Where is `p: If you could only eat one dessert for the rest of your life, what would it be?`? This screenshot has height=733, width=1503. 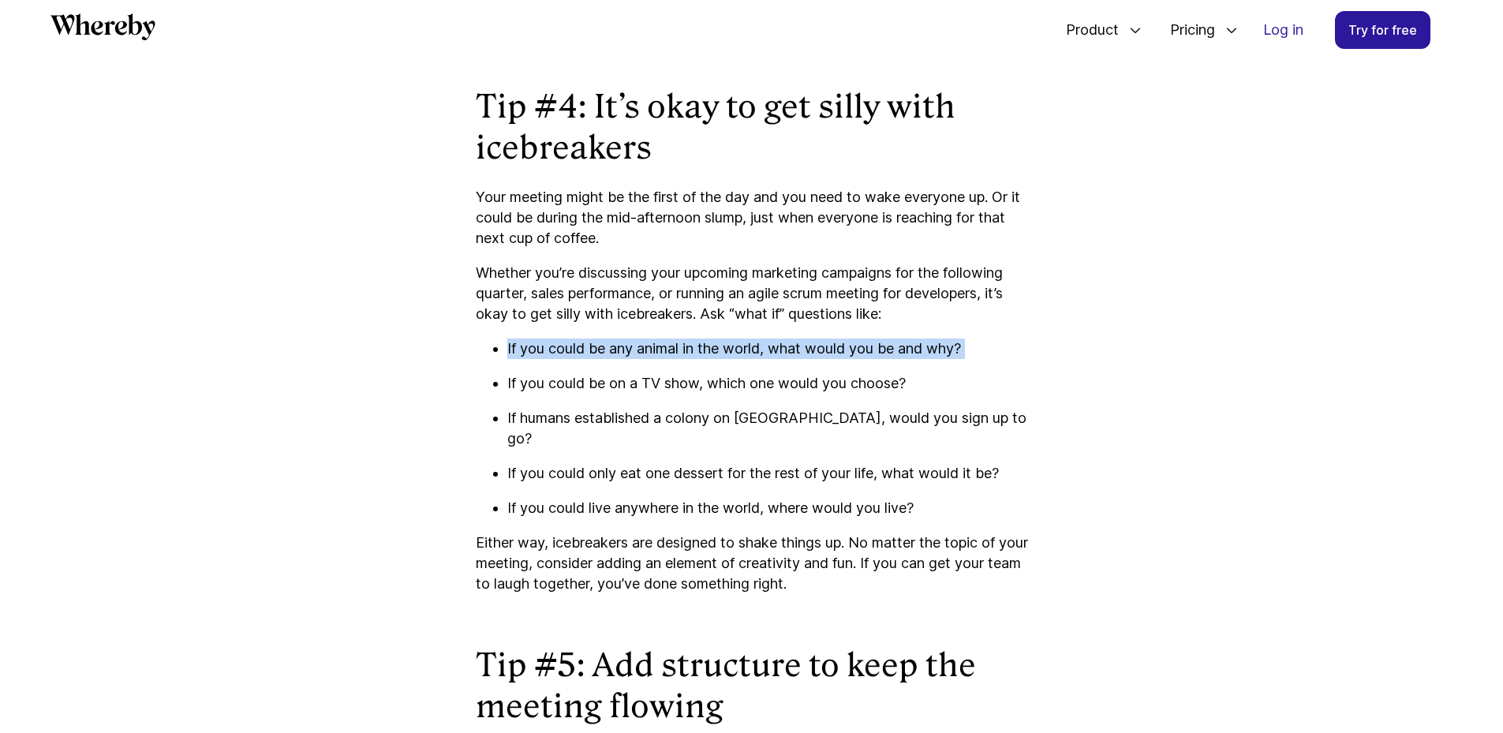
p: If you could only eat one dessert for the rest of your life, what would it be? is located at coordinates (768, 473).